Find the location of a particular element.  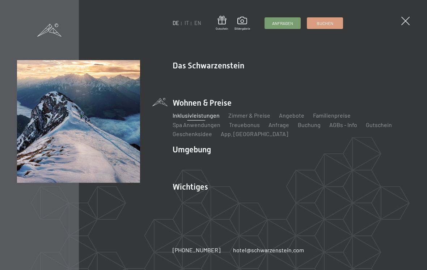

span: Anfragen is located at coordinates (283, 23).